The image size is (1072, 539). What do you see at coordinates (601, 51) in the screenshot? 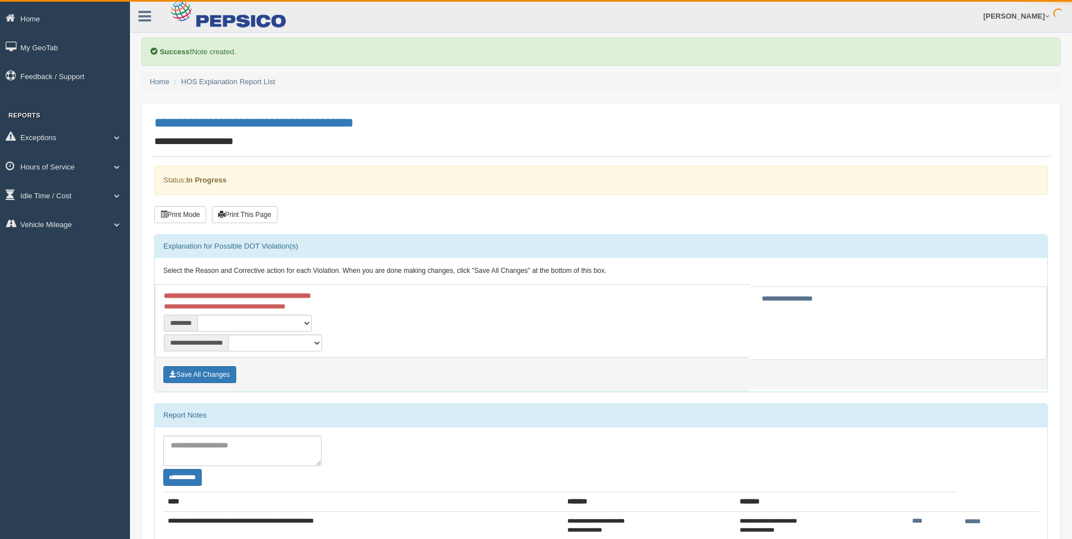
I see `div: Note created.` at bounding box center [601, 51].